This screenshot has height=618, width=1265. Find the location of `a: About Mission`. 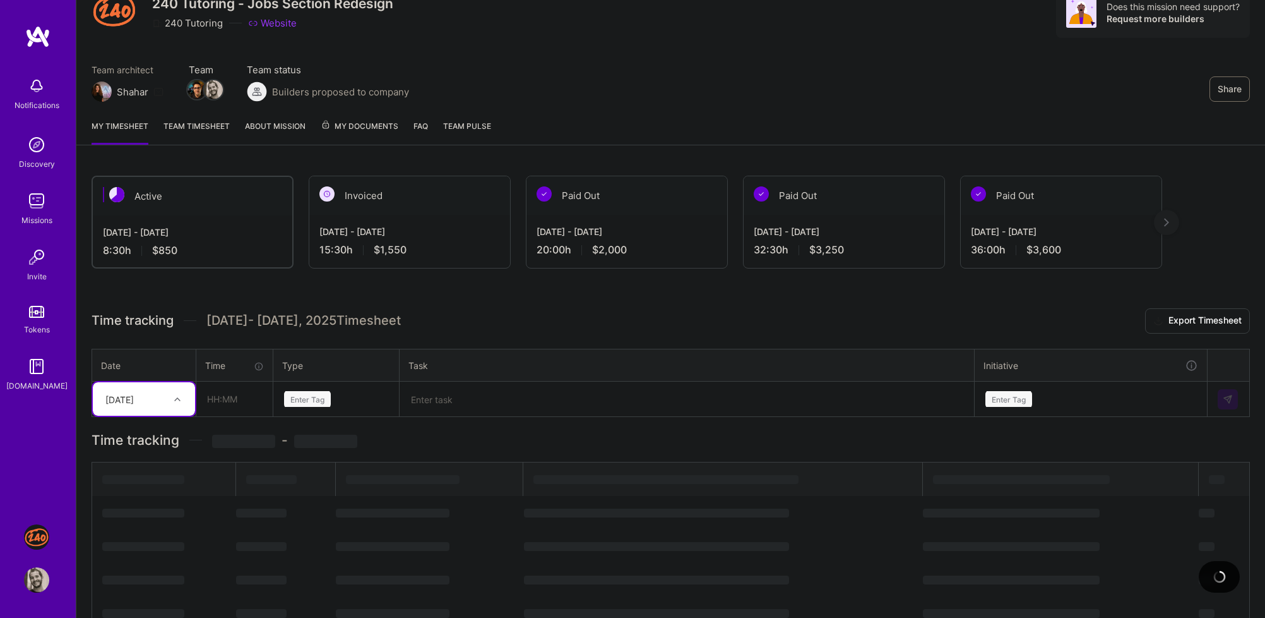

a: About Mission is located at coordinates (275, 132).